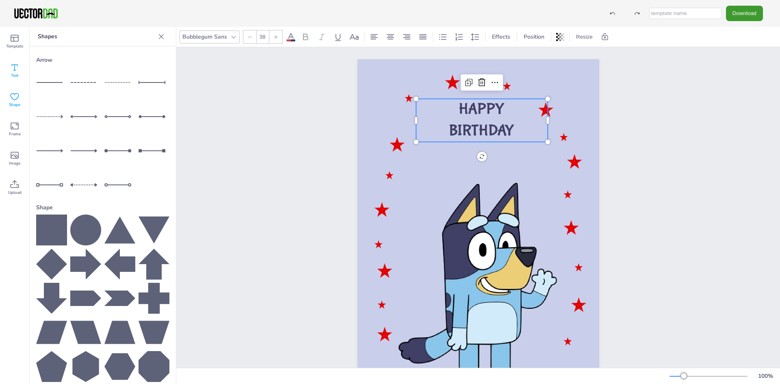 Image resolution: width=780 pixels, height=384 pixels. What do you see at coordinates (96, 37) in the screenshot?
I see `p: Shapes` at bounding box center [96, 37].